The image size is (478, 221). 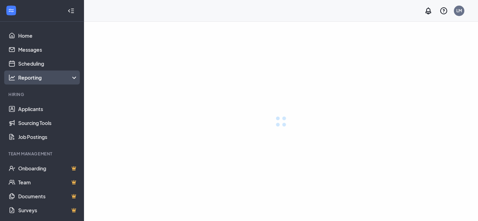 I want to click on a: DocumentsCrown, so click(x=48, y=197).